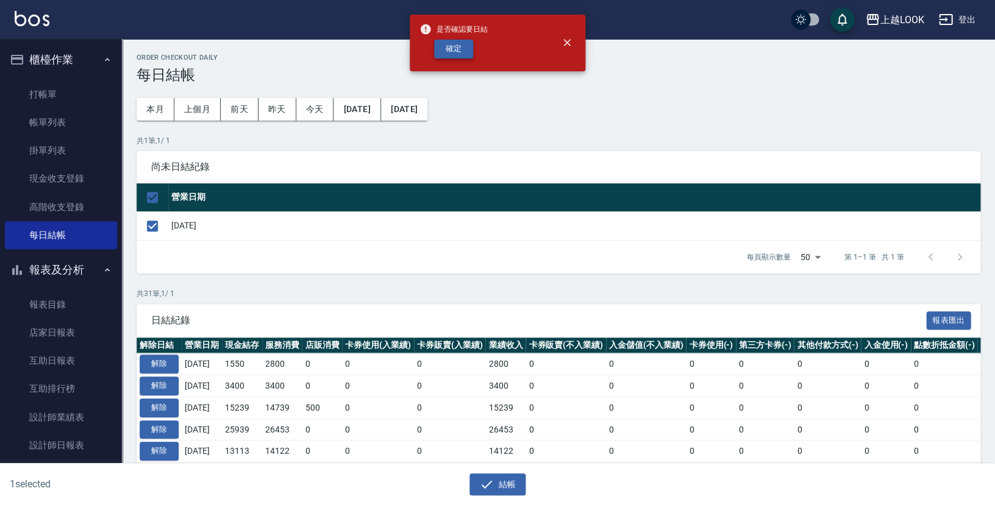 The height and width of the screenshot is (505, 995). I want to click on th: 服務消費, so click(282, 346).